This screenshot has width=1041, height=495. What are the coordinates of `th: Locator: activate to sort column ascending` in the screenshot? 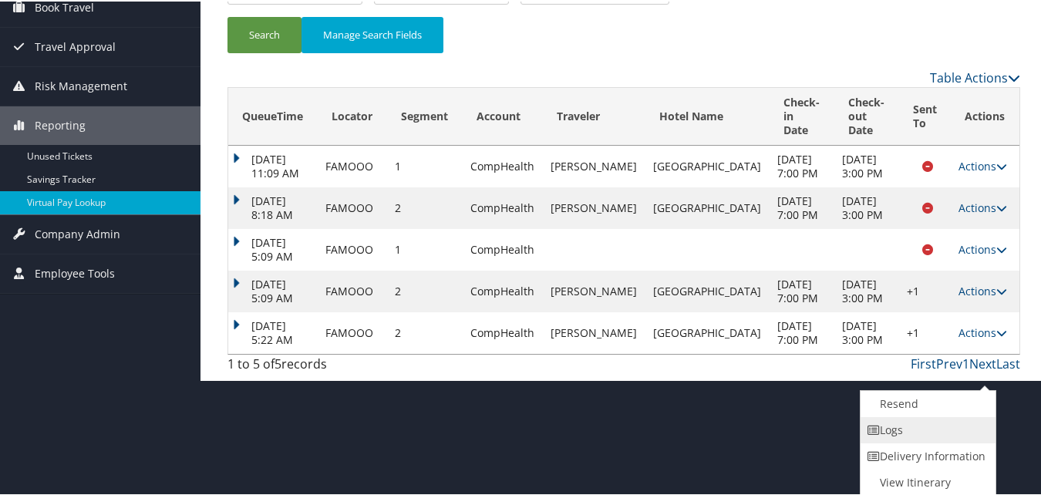 It's located at (353, 115).